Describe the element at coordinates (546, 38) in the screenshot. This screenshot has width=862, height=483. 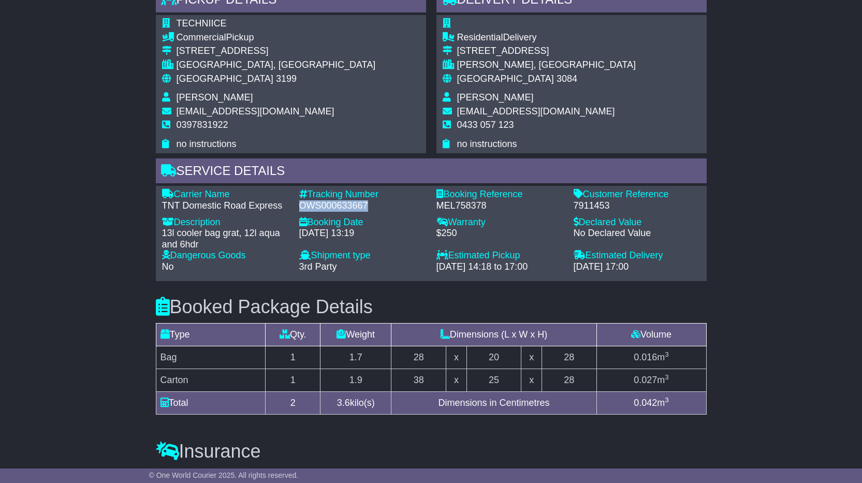
I see `div: Delivery` at that location.